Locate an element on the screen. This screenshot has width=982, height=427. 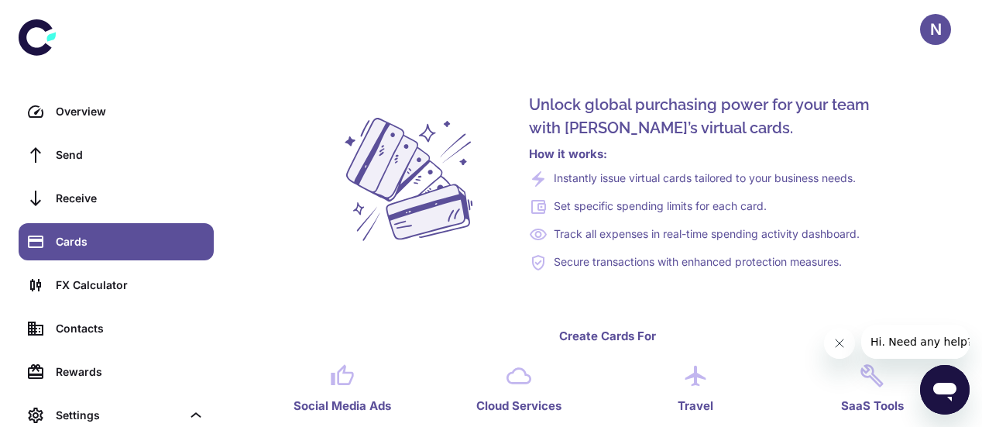
div: FX Calculator is located at coordinates (130, 285).